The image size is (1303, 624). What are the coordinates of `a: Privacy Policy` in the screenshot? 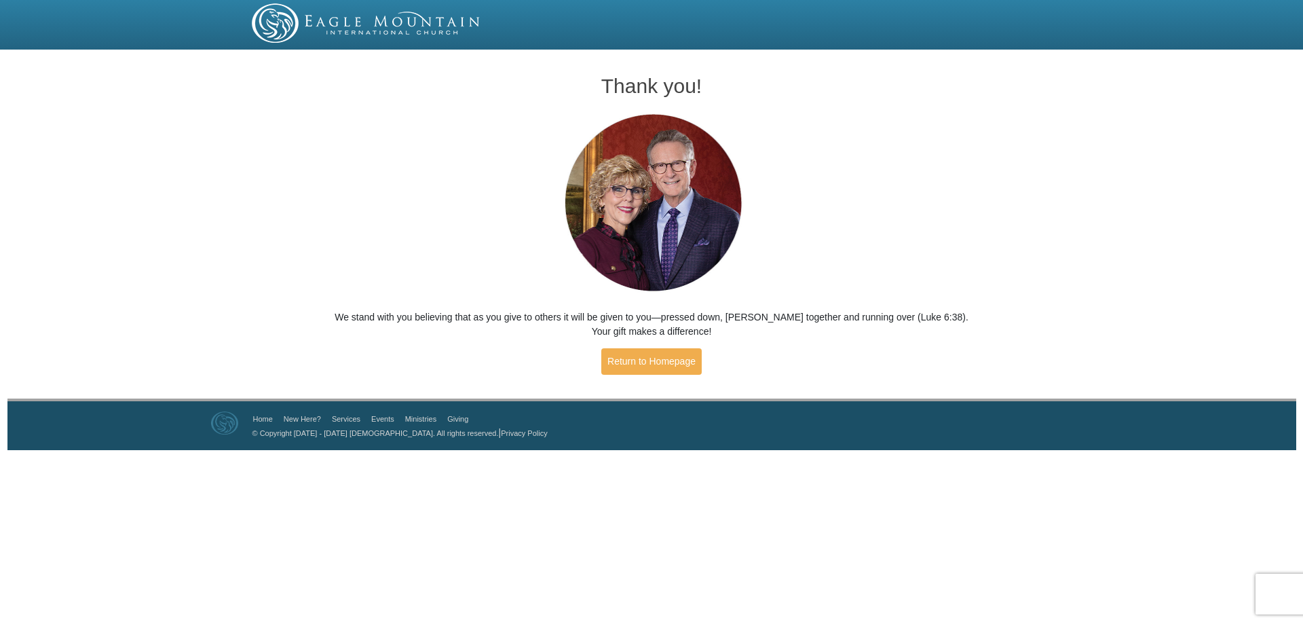 It's located at (524, 433).